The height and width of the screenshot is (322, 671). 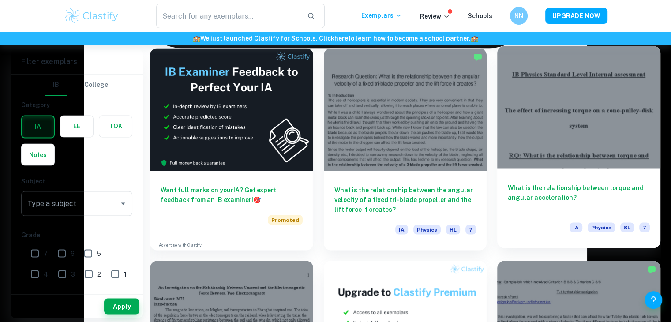 I want to click on a: Advertise with Clastify, so click(x=180, y=245).